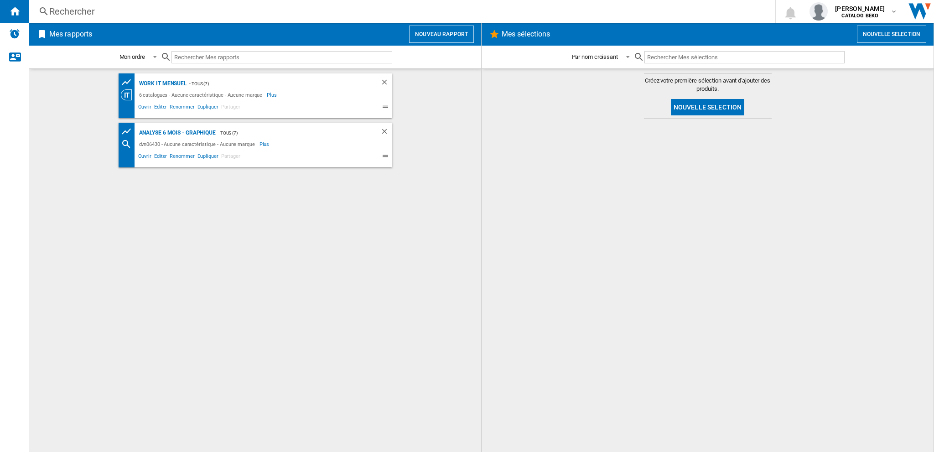 The width and height of the screenshot is (934, 452). What do you see at coordinates (198, 144) in the screenshot?
I see `div: dvn06430 - Aucune caractéristique - Aucune marque` at bounding box center [198, 144].